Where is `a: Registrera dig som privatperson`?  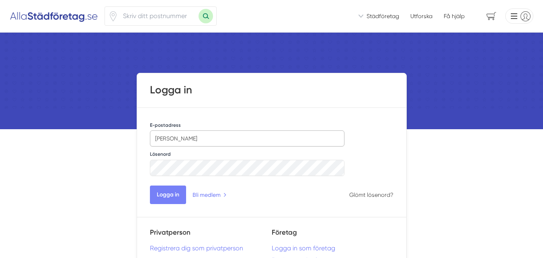
a: Registrera dig som privatperson is located at coordinates (211, 248).